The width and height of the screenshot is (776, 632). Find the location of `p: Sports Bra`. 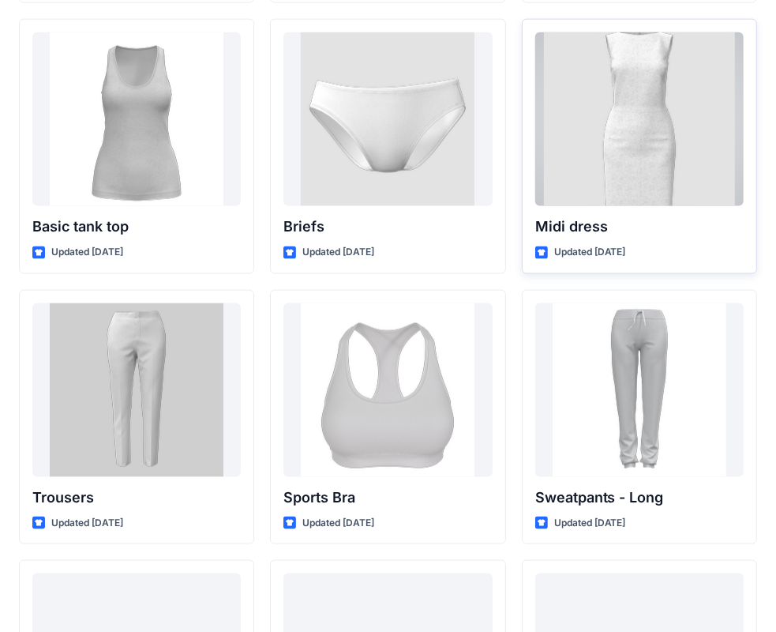

p: Sports Bra is located at coordinates (388, 497).